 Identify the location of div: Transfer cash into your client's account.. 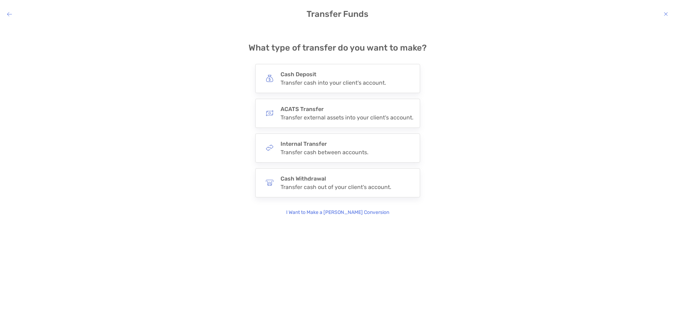
(333, 83).